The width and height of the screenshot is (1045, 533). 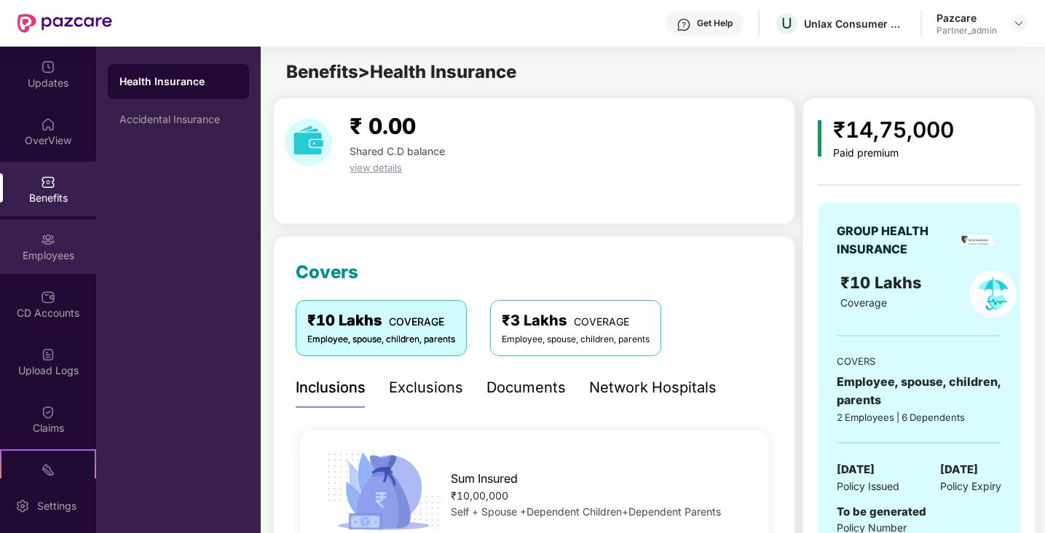 What do you see at coordinates (893, 130) in the screenshot?
I see `div: ₹14,75,000` at bounding box center [893, 130].